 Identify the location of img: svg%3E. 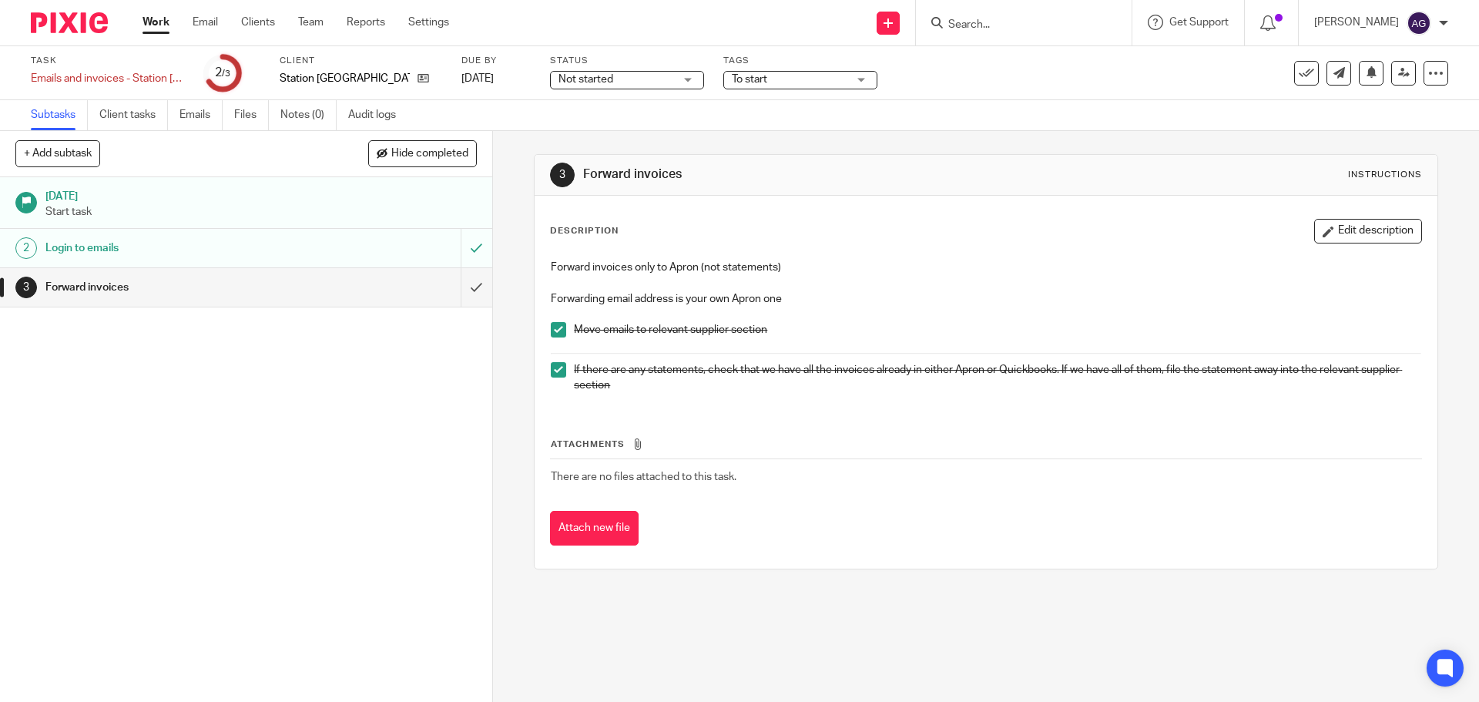
(1419, 23).